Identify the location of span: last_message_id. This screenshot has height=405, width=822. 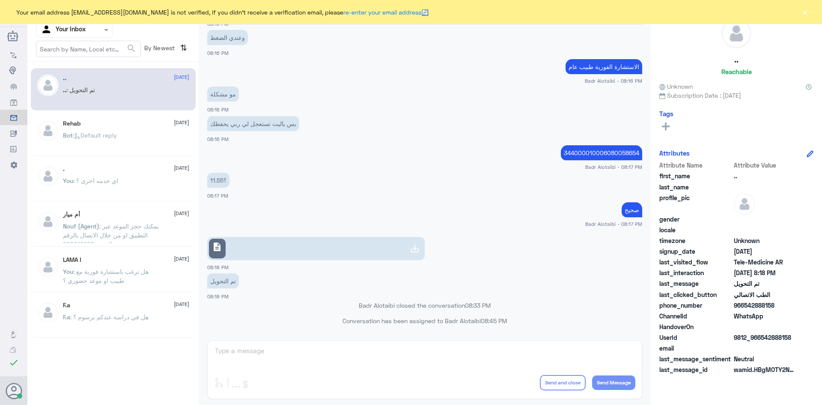
(696, 369).